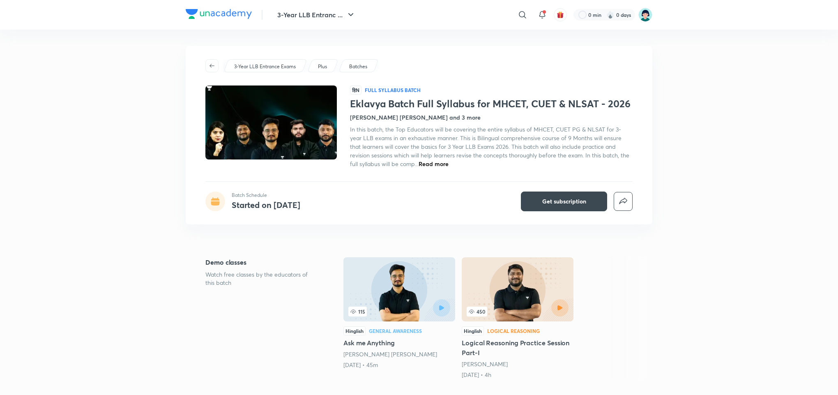 Image resolution: width=838 pixels, height=395 pixels. What do you see at coordinates (564, 201) in the screenshot?
I see `button: Get subscription` at bounding box center [564, 201].